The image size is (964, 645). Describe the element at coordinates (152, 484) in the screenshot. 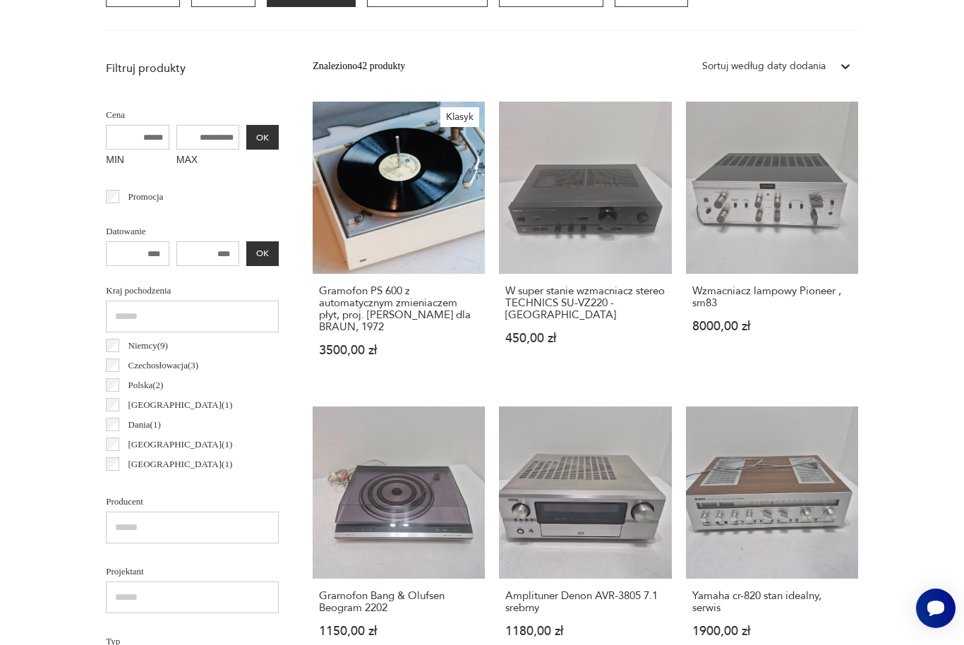

I see `p: Norwegia ( 1 )` at that location.